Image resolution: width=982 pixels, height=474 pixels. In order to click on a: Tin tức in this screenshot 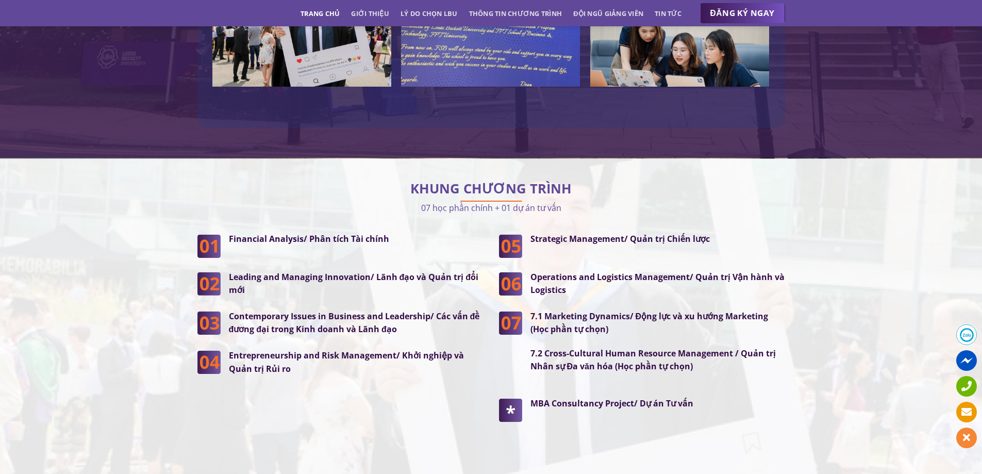, I will do `click(668, 13)`.